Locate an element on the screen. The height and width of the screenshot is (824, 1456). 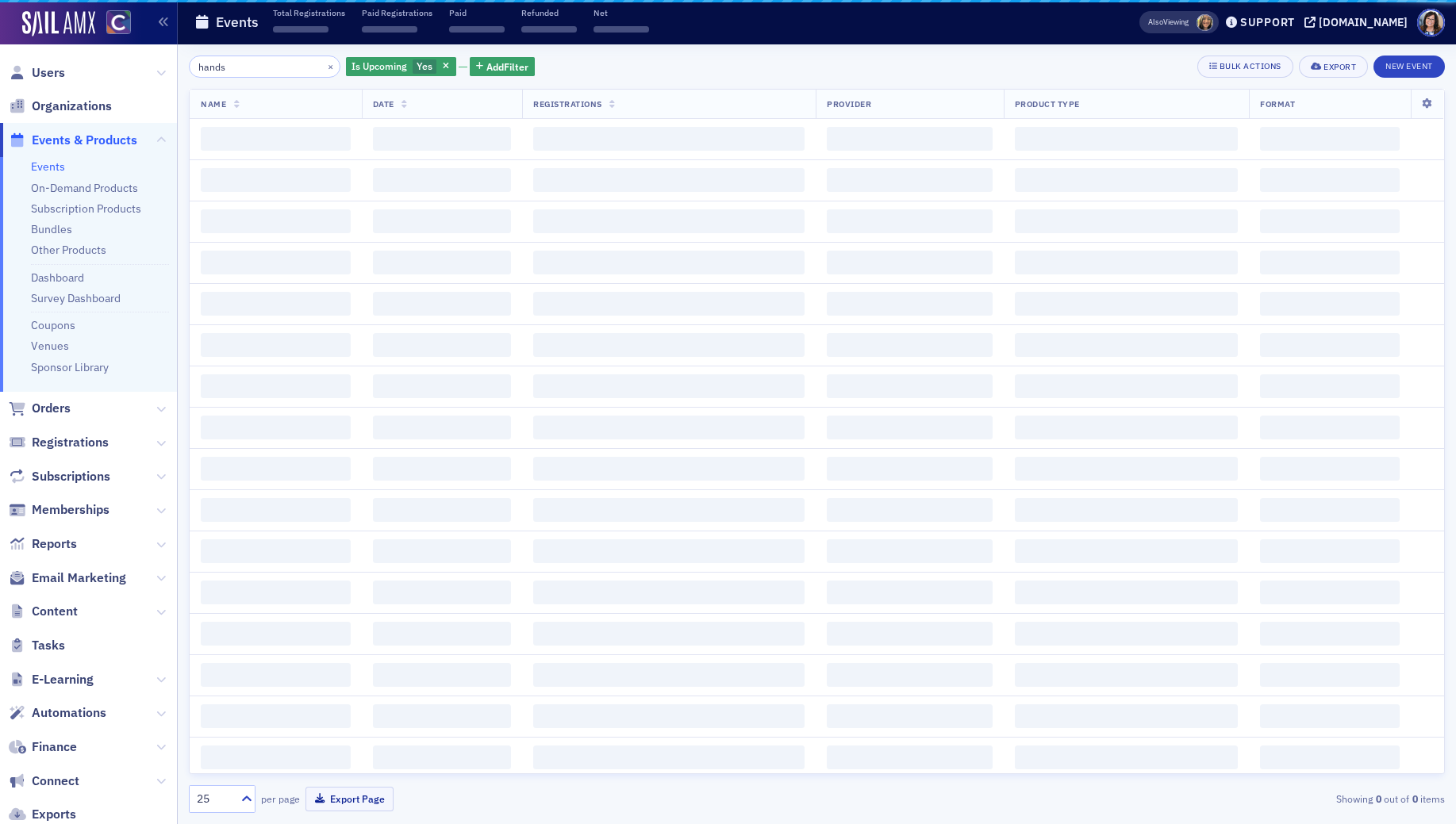
div: Bulk Actions is located at coordinates (1251, 66).